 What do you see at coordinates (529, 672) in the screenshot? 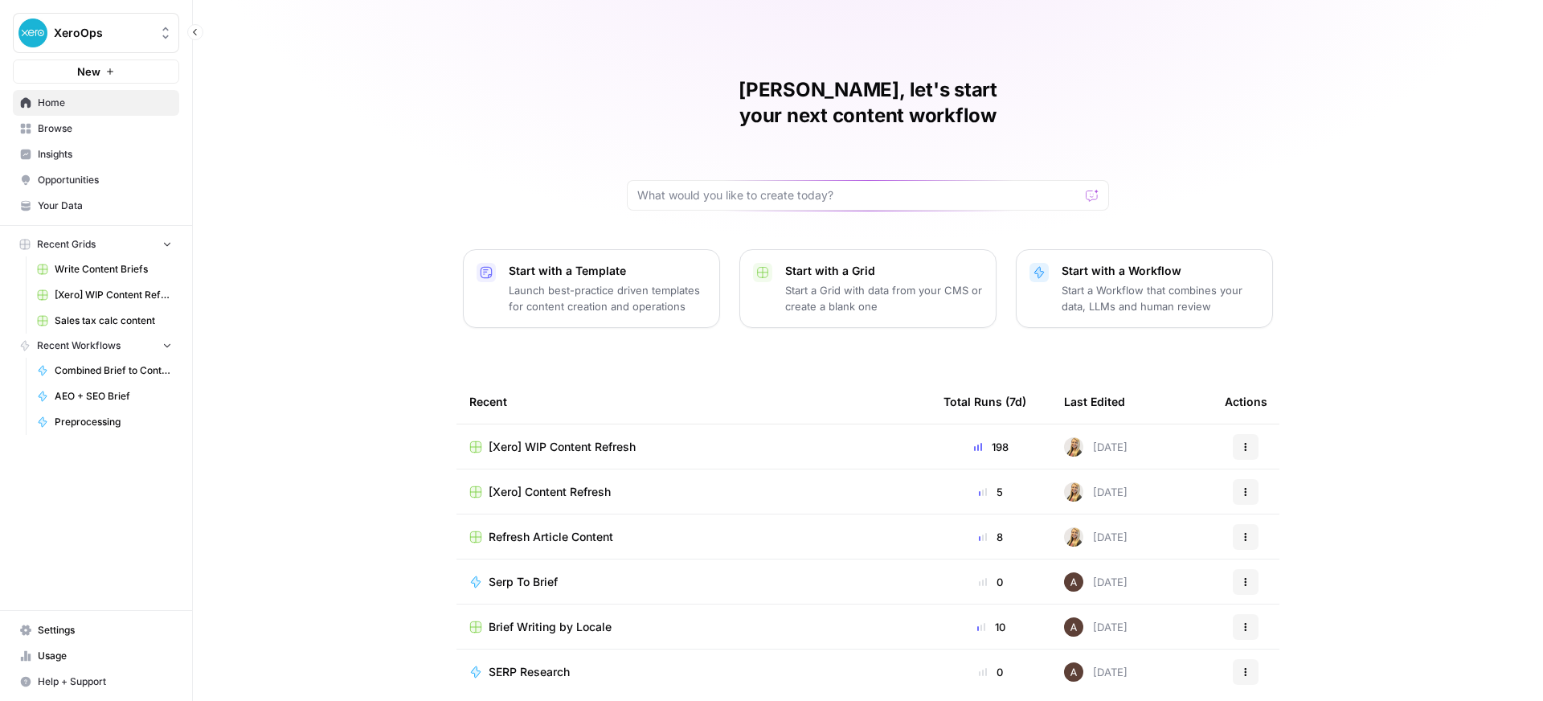
I see `span: SERP Research` at bounding box center [529, 672].